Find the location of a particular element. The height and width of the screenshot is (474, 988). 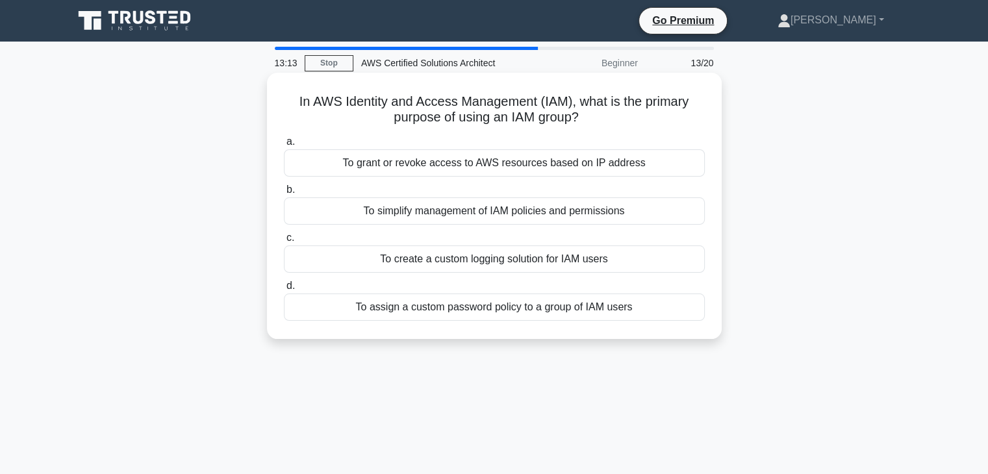

div: 13/20 is located at coordinates (683, 63).